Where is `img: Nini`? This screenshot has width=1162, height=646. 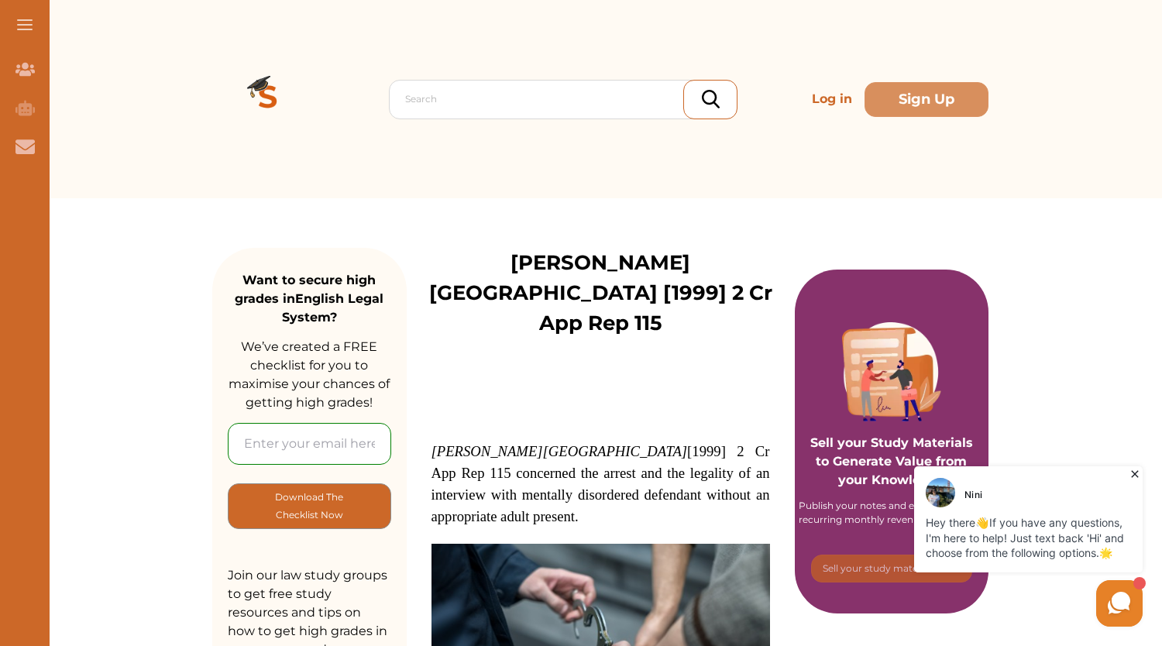 img: Nini is located at coordinates (150, 30).